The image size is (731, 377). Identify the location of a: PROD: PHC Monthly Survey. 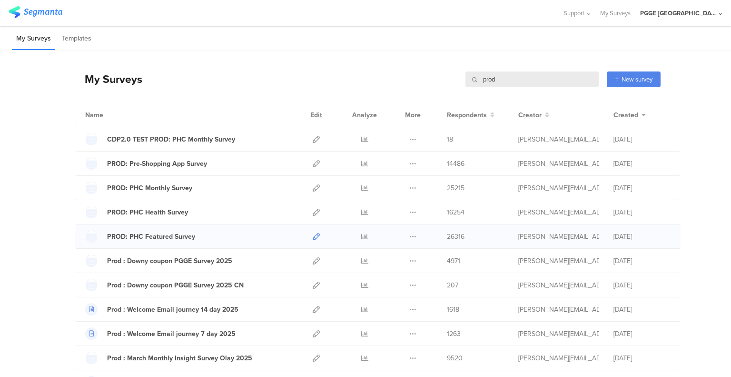
(139, 188).